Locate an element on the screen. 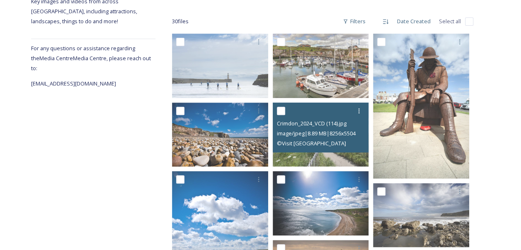  span: Crimdon_2024_VCD (114).jpg is located at coordinates (312, 123).